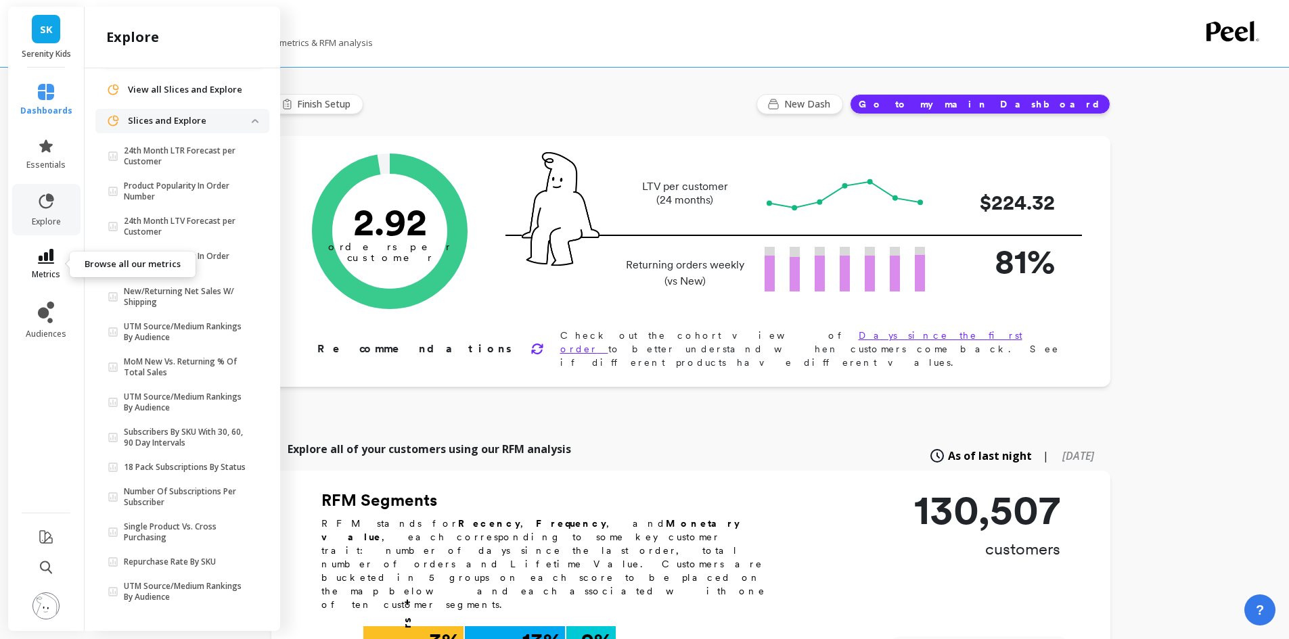 Image resolution: width=1289 pixels, height=639 pixels. I want to click on b: Recency, so click(489, 524).